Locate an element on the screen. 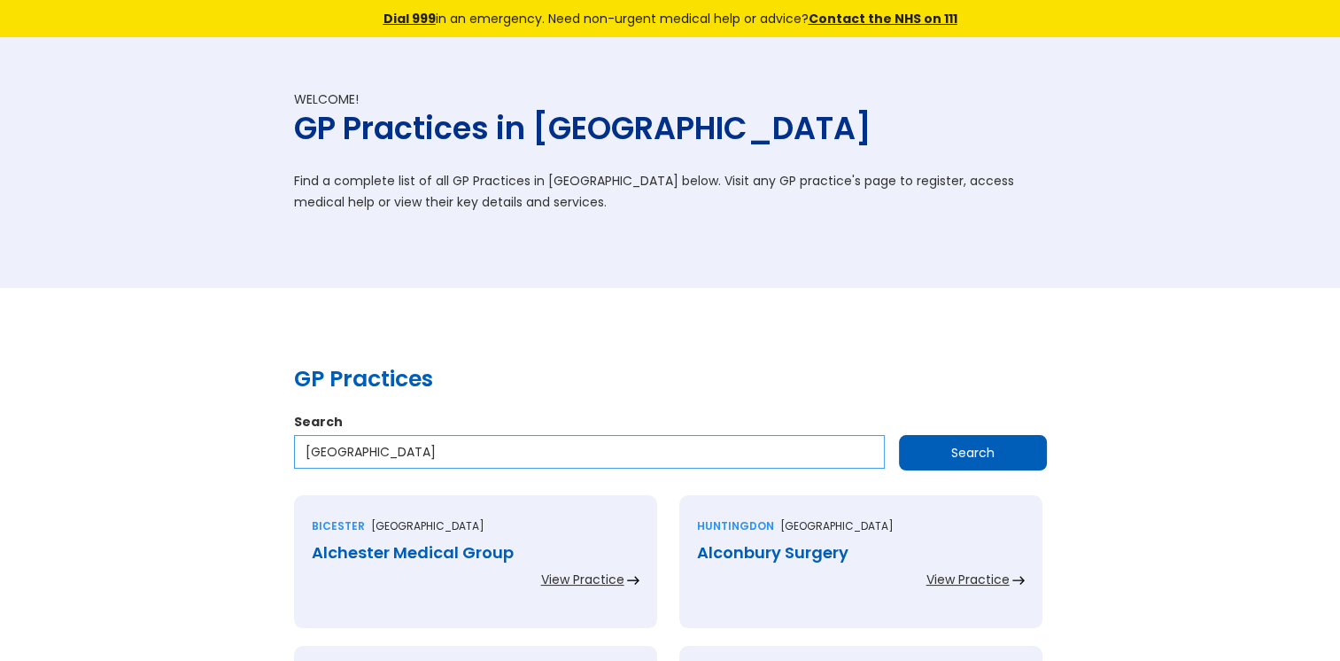  label: Search is located at coordinates (671, 422).